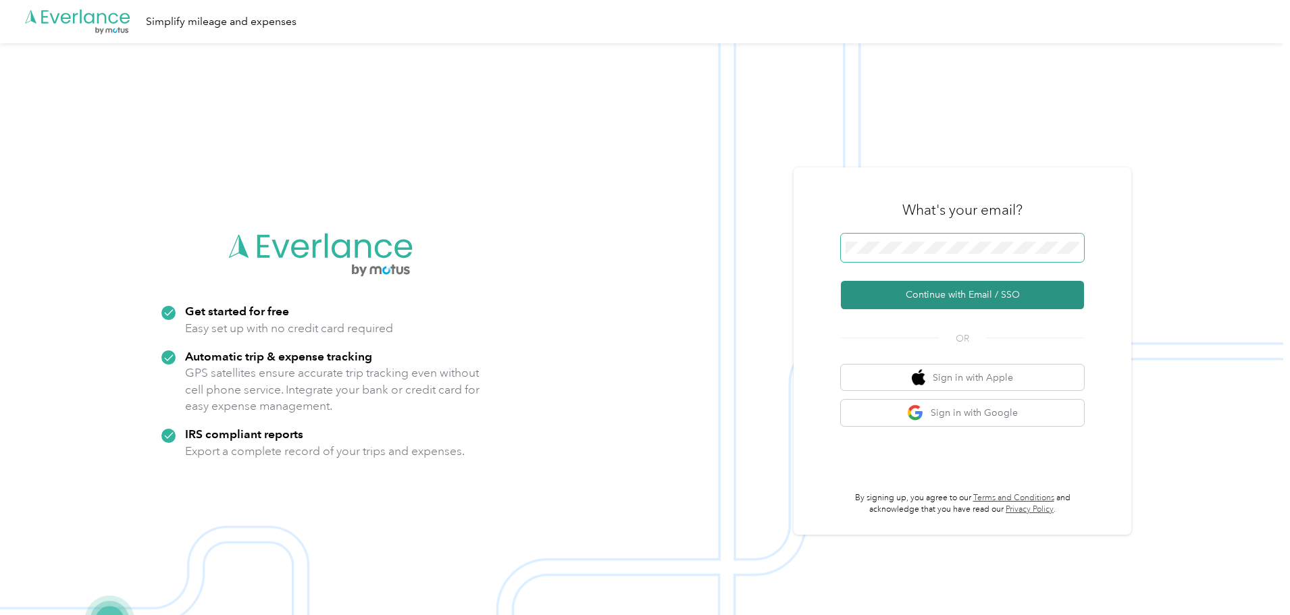 The width and height of the screenshot is (1290, 615). What do you see at coordinates (962, 378) in the screenshot?
I see `button: apple logoSign in with Apple` at bounding box center [962, 378].